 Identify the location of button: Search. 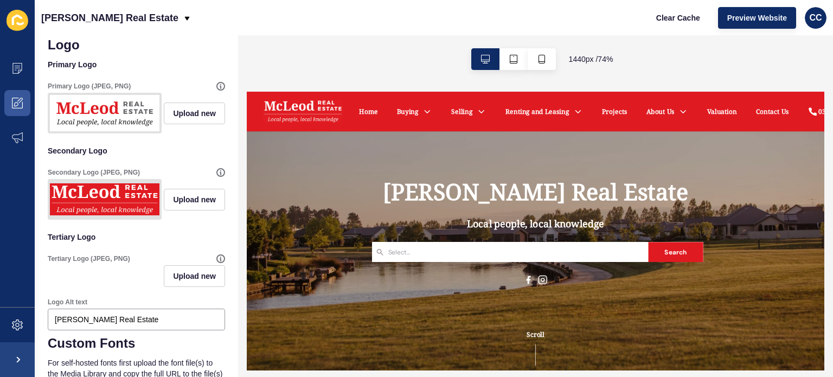
(580, 217).